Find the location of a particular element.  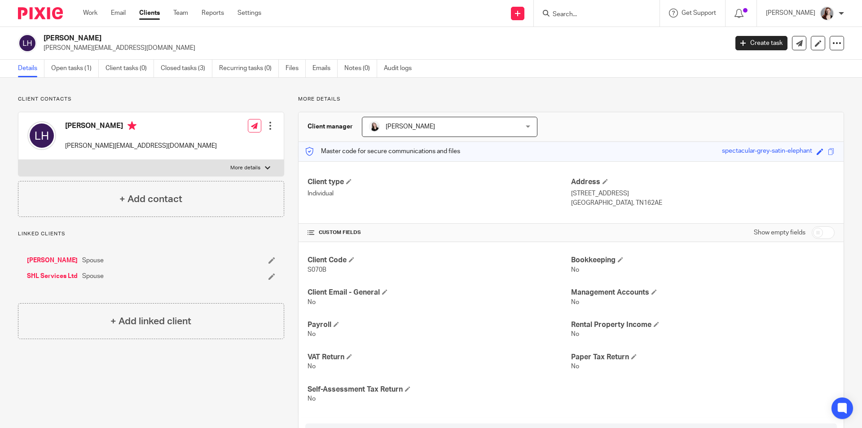

h4: Self-Assessment Tax Return is located at coordinates (439, 389).